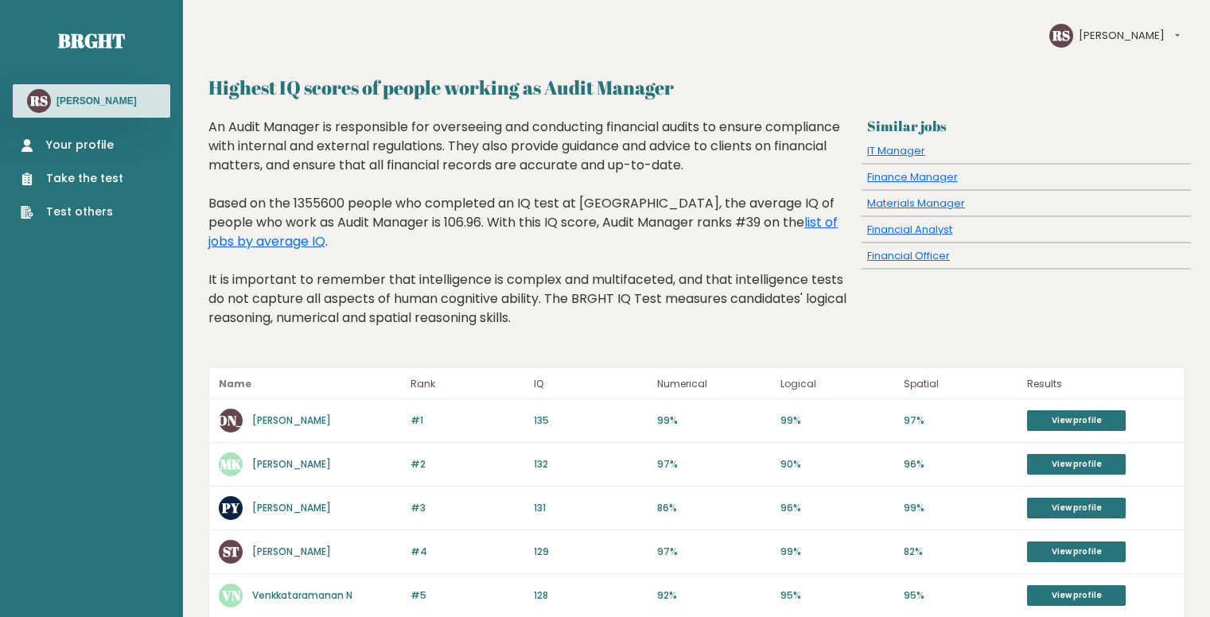 Image resolution: width=1210 pixels, height=617 pixels. Describe the element at coordinates (909, 229) in the screenshot. I see `a: Financial Analyst` at that location.